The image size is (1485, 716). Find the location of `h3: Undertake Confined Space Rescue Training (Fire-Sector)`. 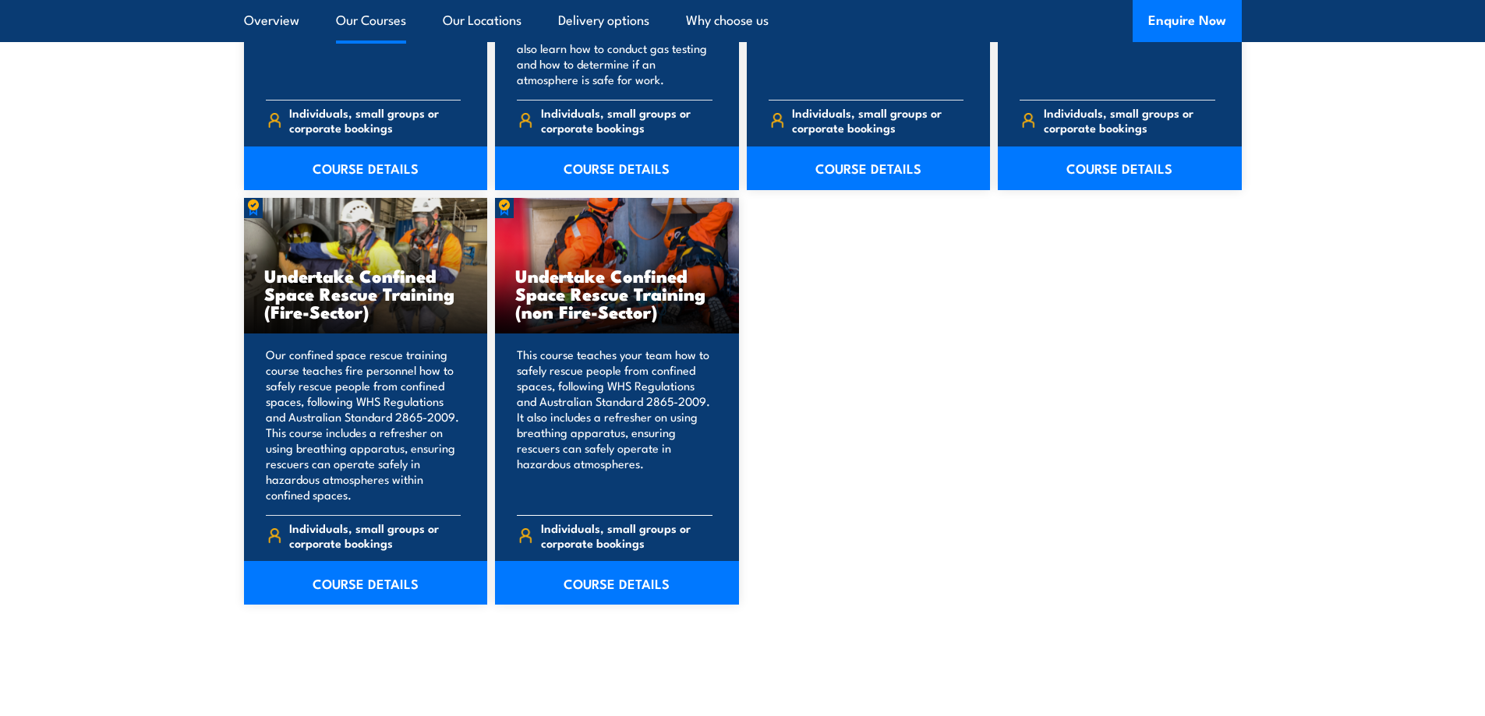

h3: Undertake Confined Space Rescue Training (Fire-Sector) is located at coordinates (365, 293).